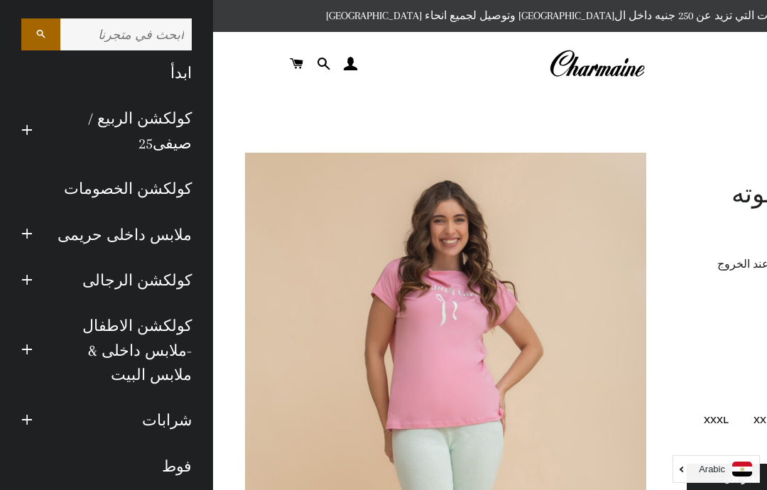 This screenshot has height=490, width=767. What do you see at coordinates (107, 467) in the screenshot?
I see `a: فوط` at bounding box center [107, 467].